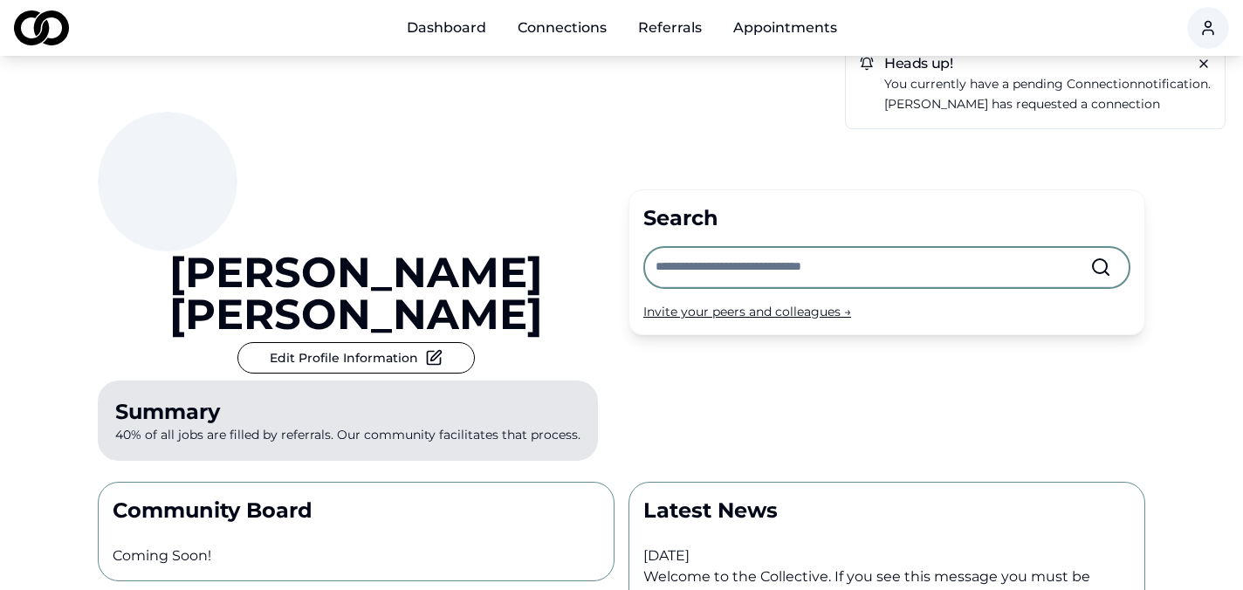  I want to click on p: Coming Soon!, so click(356, 556).